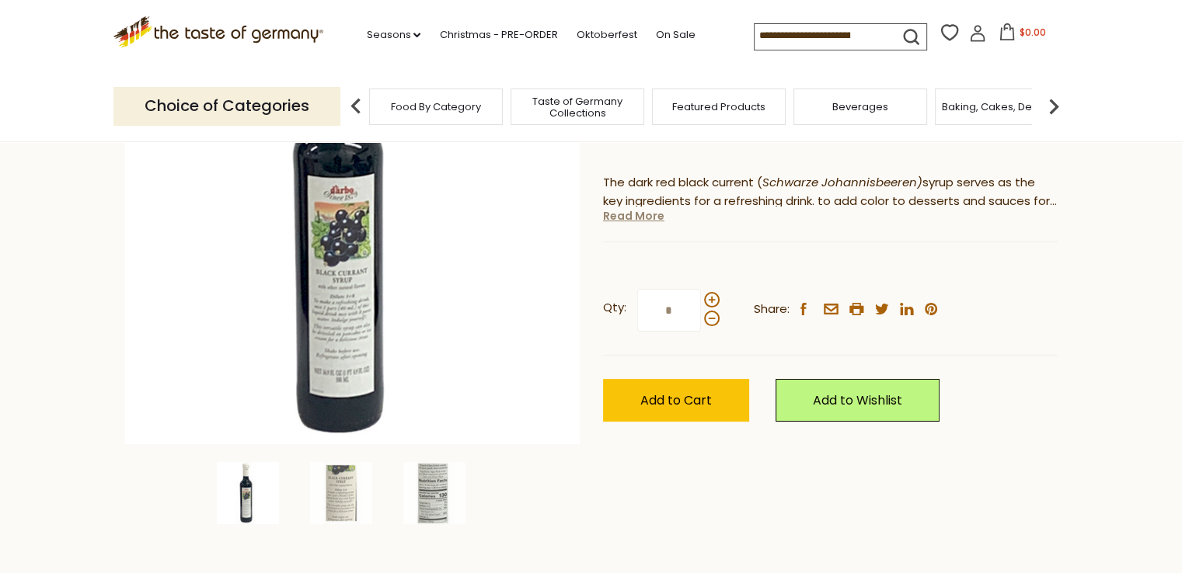  What do you see at coordinates (719, 106) in the screenshot?
I see `span: Featured Products` at bounding box center [719, 106].